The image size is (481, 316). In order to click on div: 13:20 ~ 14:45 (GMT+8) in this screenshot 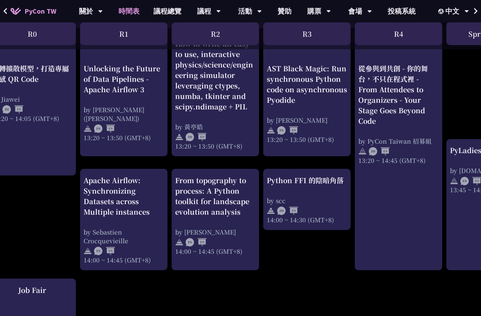, I will do `click(398, 160)`.